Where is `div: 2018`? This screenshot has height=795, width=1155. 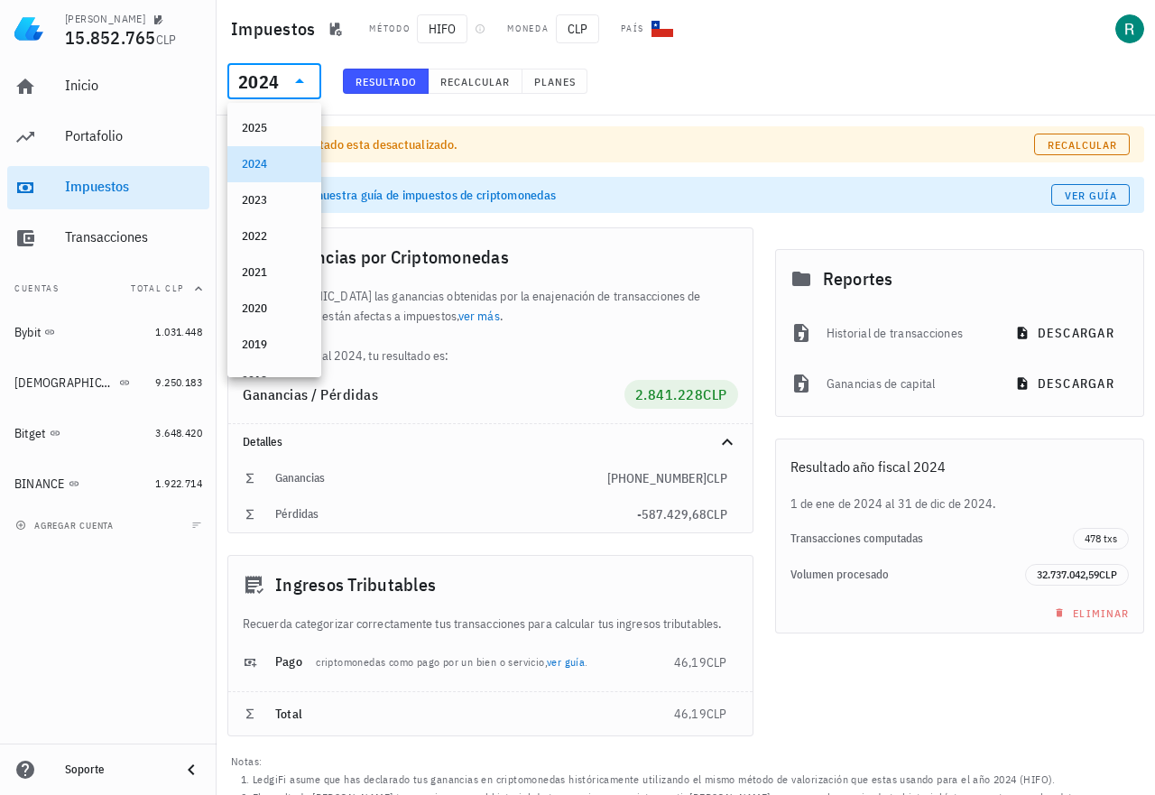 div: 2018 is located at coordinates (274, 381).